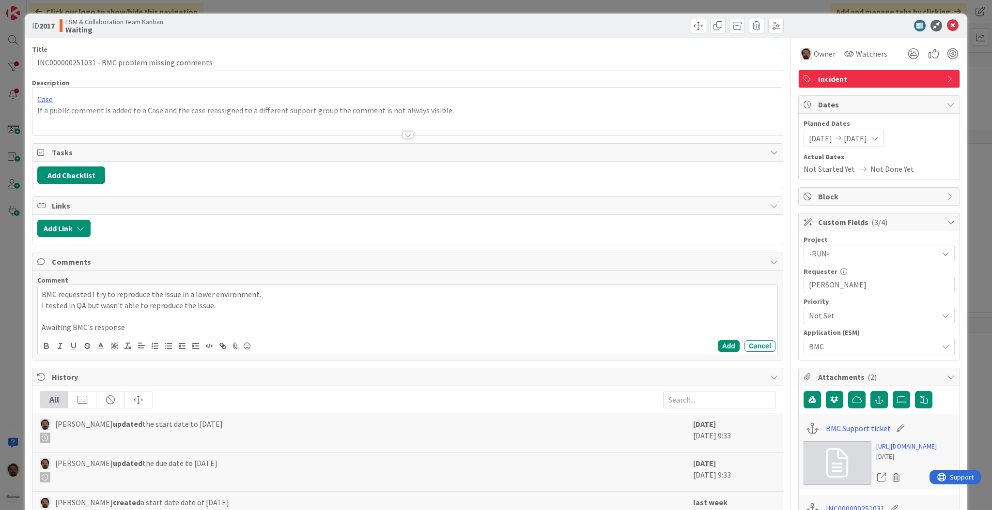  Describe the element at coordinates (51, 83) in the screenshot. I see `span: Description` at that location.